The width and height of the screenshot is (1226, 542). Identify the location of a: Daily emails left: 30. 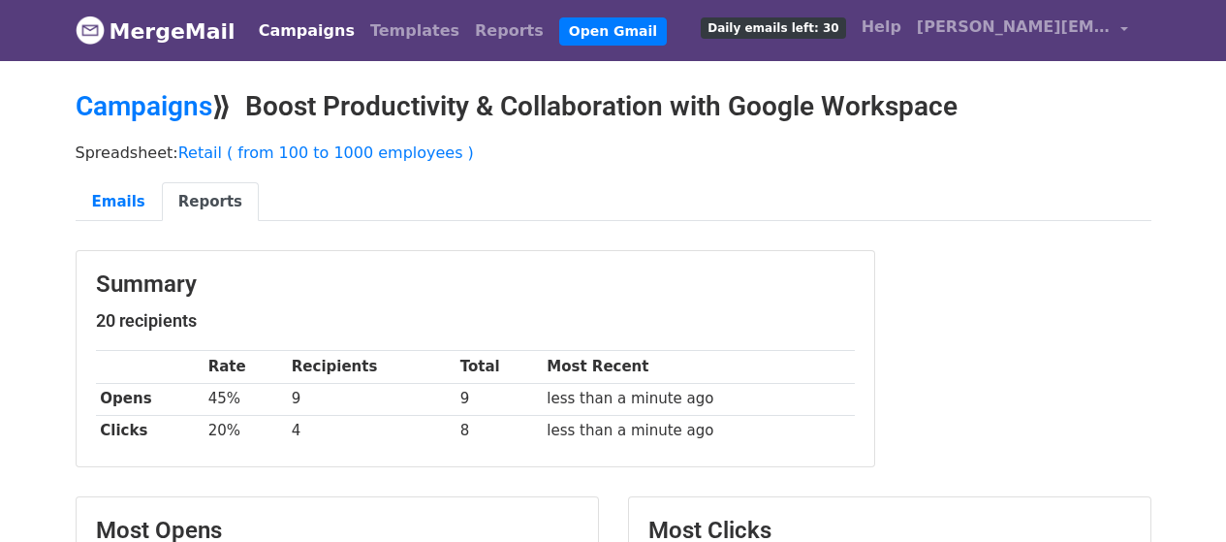
(772, 27).